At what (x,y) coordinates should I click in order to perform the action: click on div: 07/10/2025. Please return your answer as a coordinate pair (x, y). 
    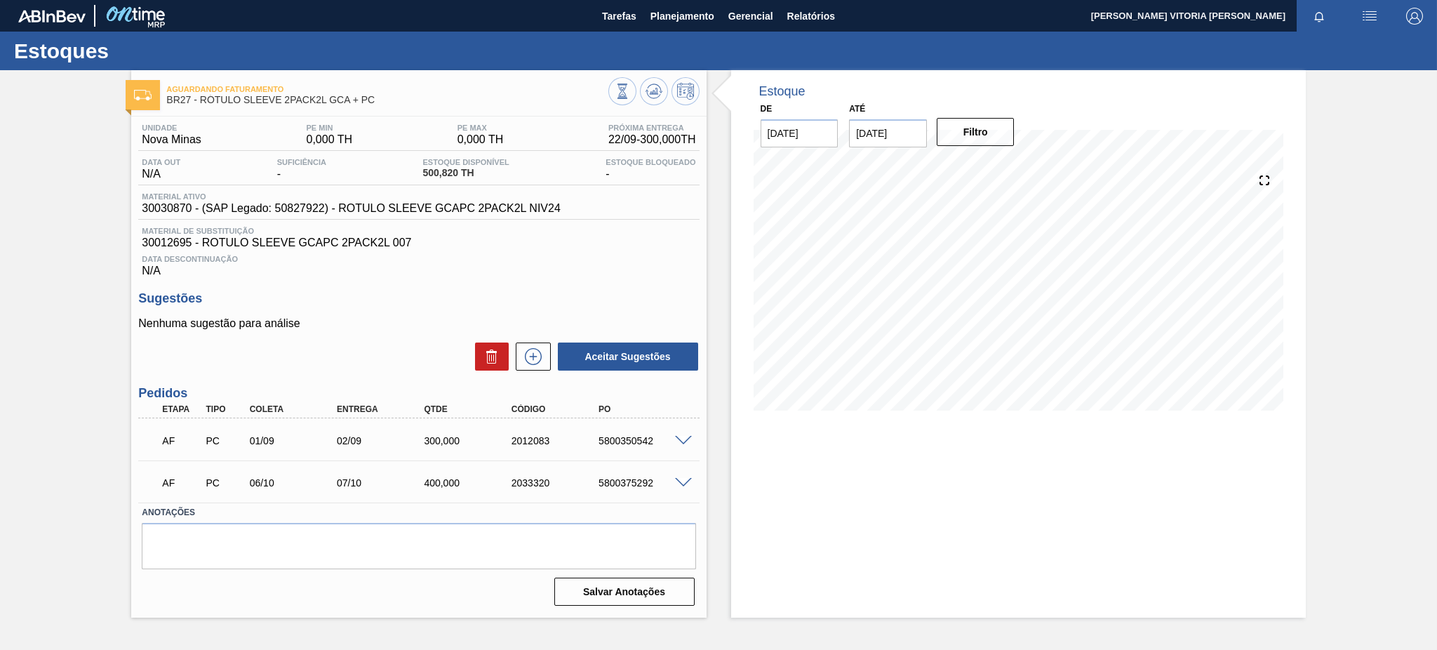
    Looking at the image, I should click on (383, 483).